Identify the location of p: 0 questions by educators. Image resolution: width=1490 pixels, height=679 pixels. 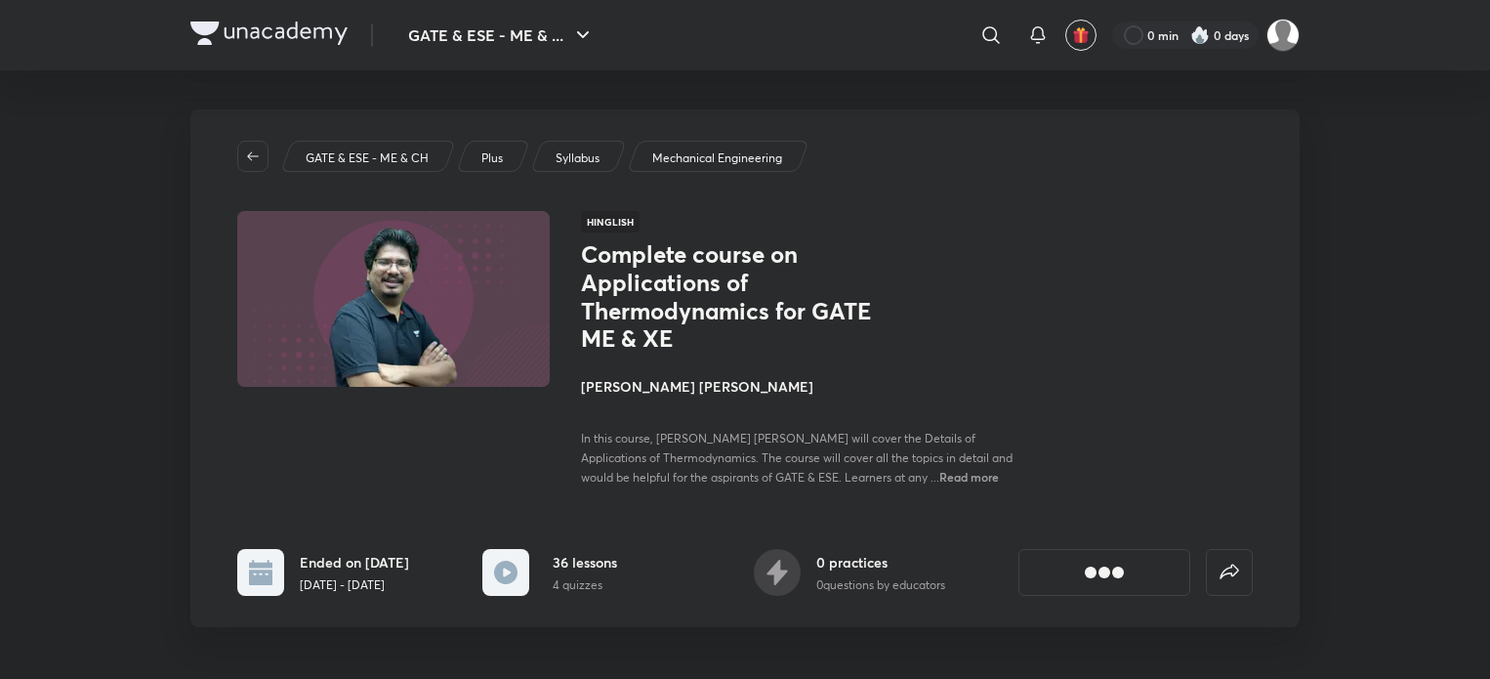
(881, 585).